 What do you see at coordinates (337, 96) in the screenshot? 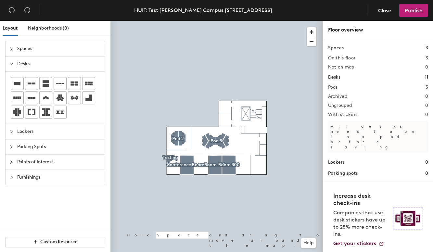
I see `h2: Archived` at bounding box center [337, 96].